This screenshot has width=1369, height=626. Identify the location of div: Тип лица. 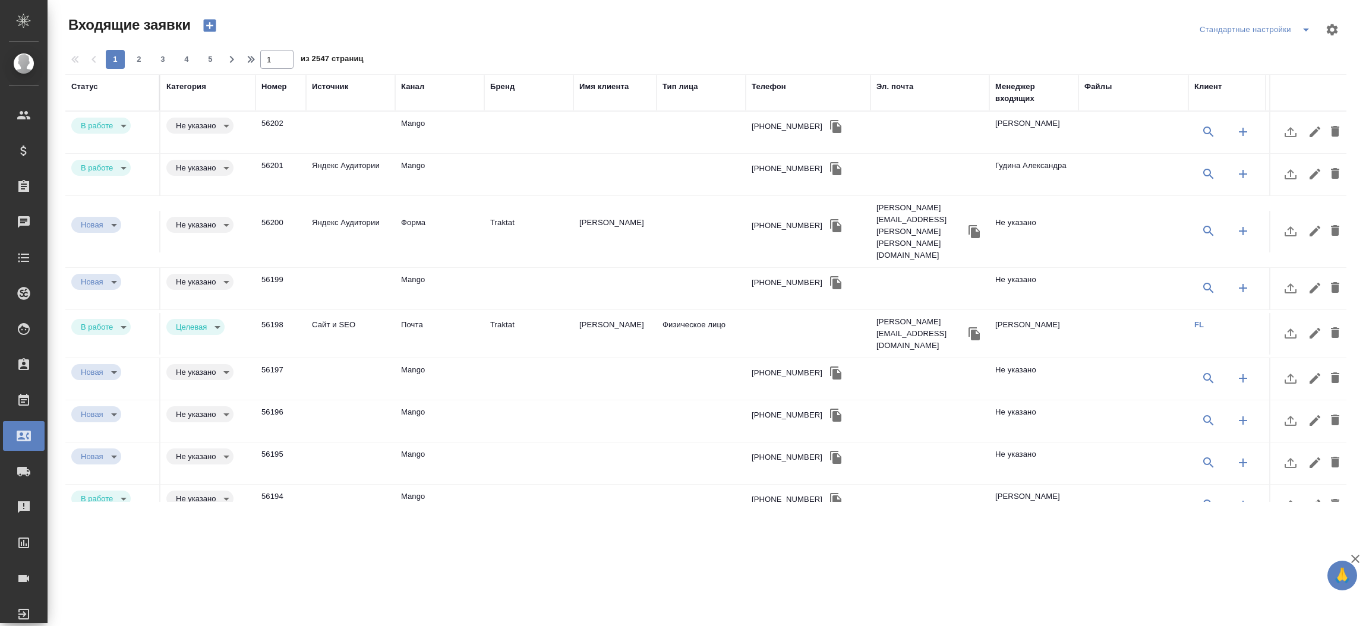
(680, 87).